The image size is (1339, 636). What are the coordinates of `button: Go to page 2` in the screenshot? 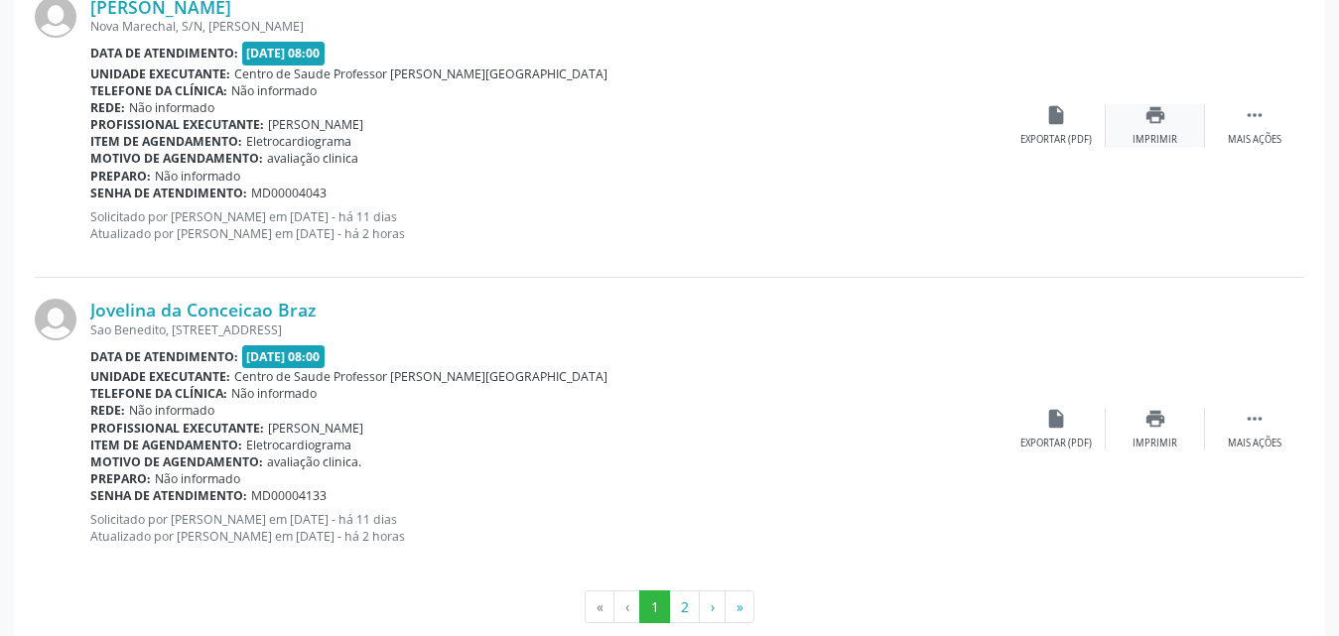 It's located at (684, 607).